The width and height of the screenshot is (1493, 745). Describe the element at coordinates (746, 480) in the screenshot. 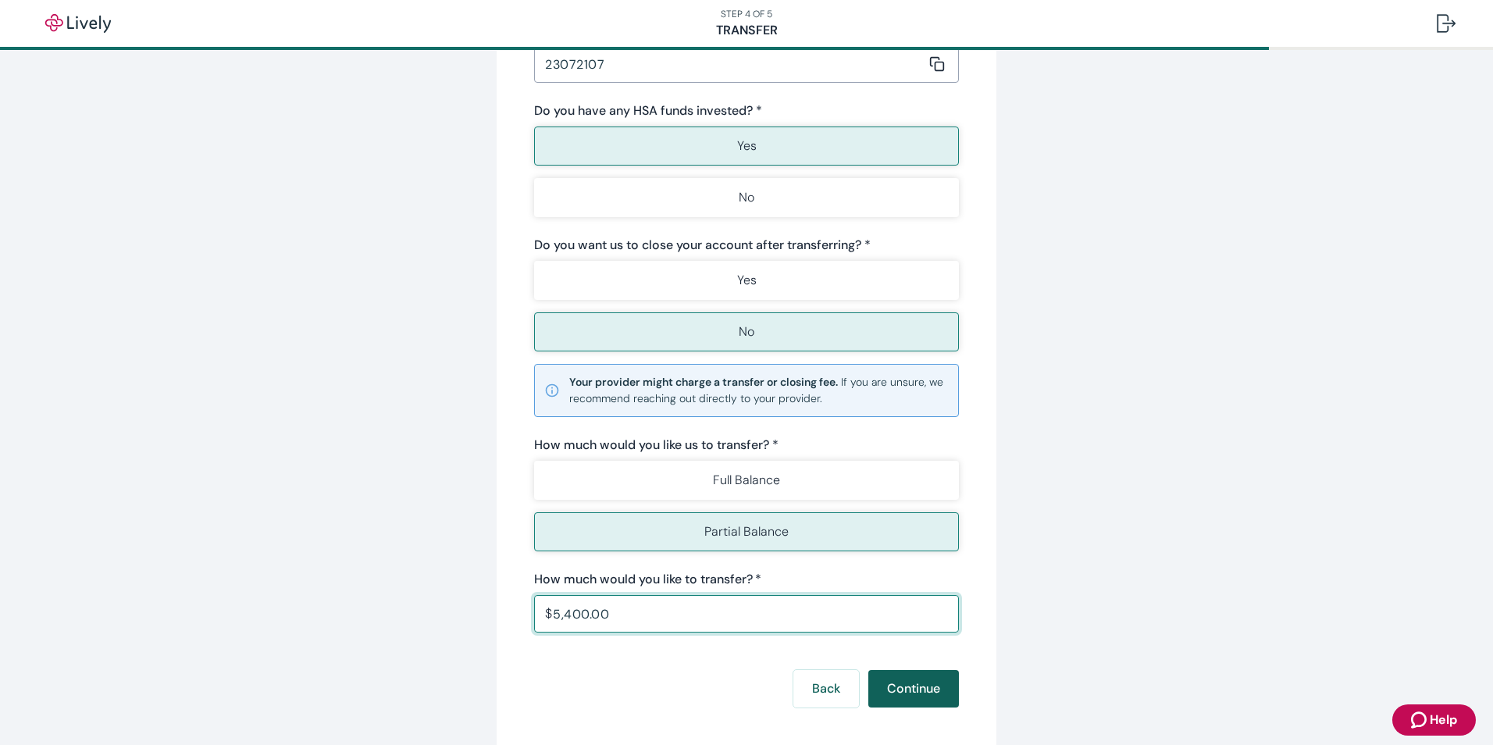

I see `button: Full Balance` at that location.